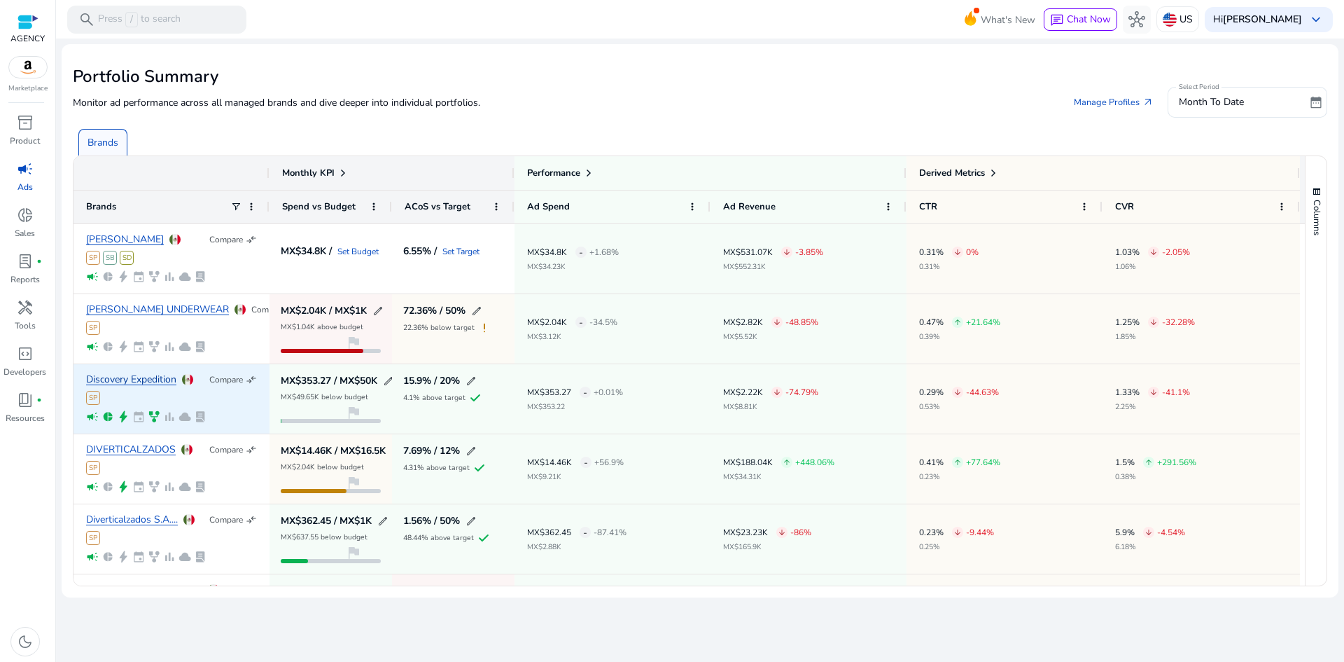 Image resolution: width=1344 pixels, height=662 pixels. Describe the element at coordinates (25, 141) in the screenshot. I see `p: Product` at that location.